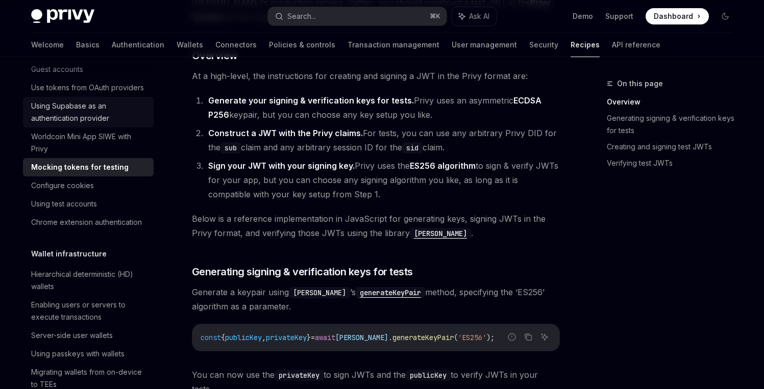  I want to click on strong: Generate your signing & verification keys for tests., so click(311, 101).